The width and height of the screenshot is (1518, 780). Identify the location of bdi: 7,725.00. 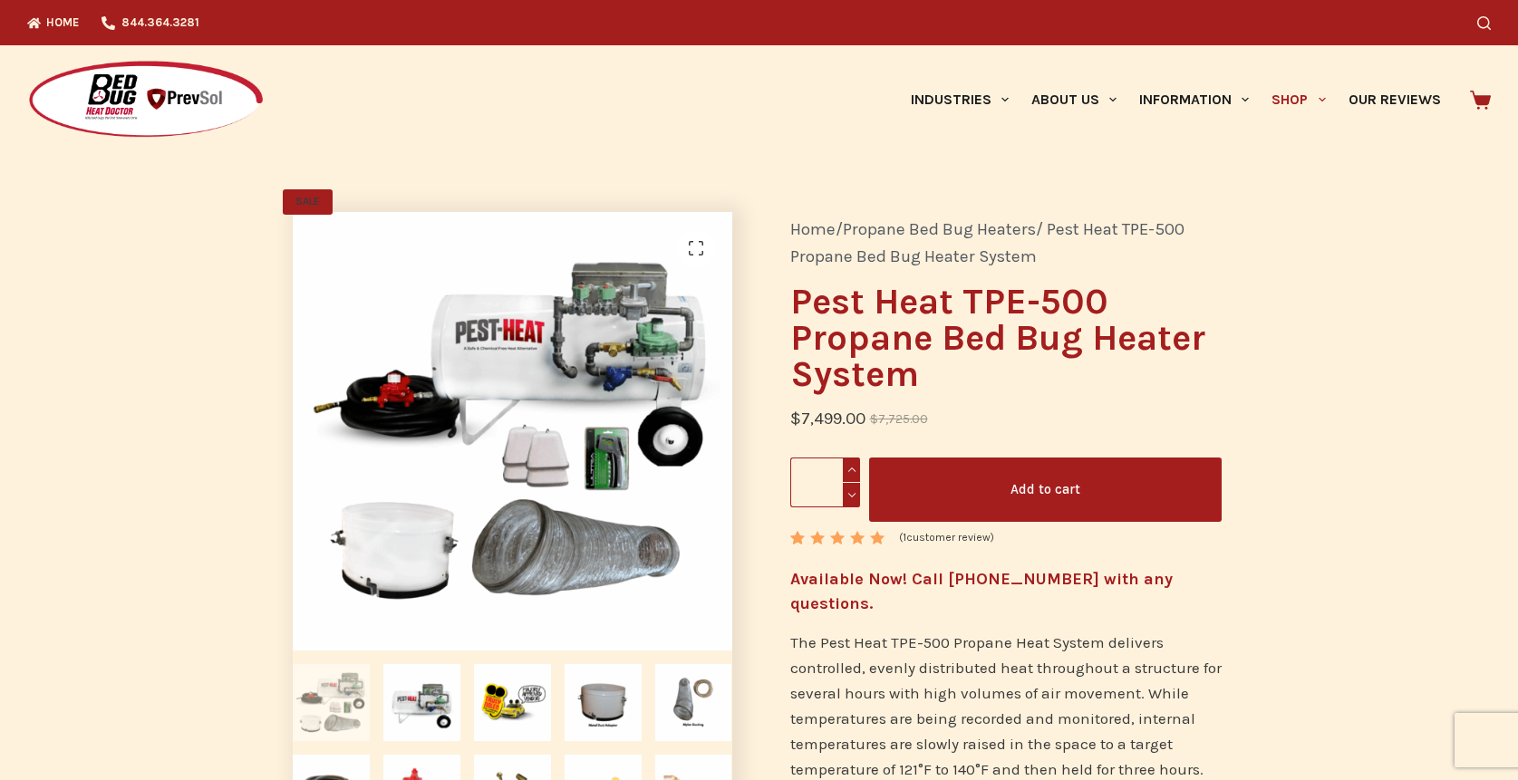
(899, 419).